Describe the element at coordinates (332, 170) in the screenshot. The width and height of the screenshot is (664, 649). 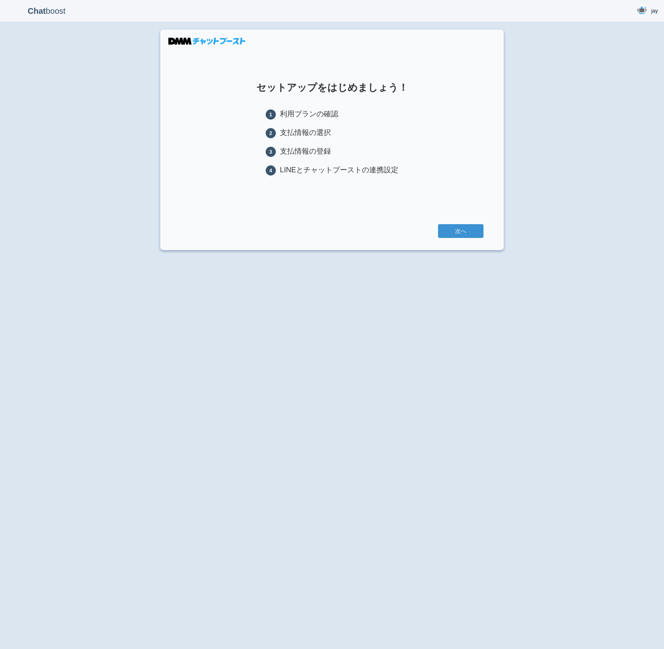
I see `li: LINEとチャットブーストの連携設定` at that location.